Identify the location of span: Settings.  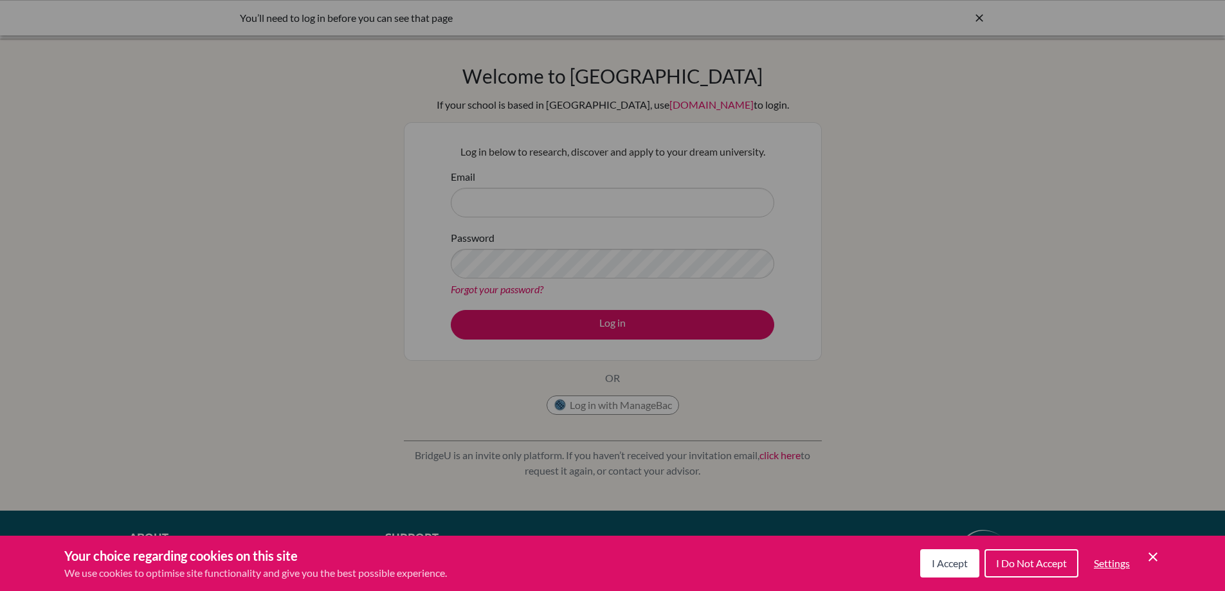
(1111, 562).